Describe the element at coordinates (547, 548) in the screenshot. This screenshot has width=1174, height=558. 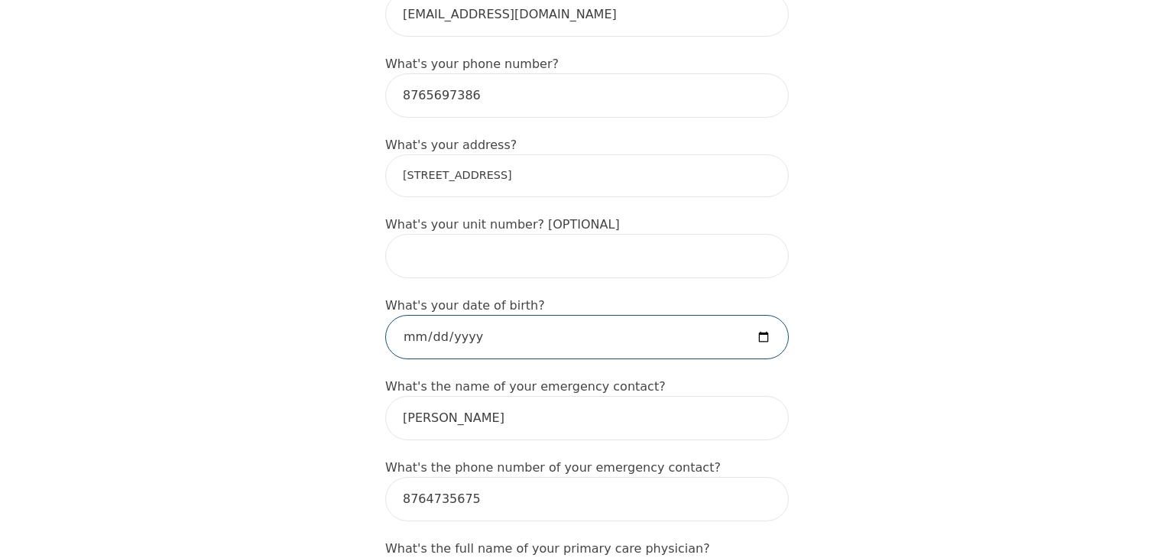
I see `label: What's the full name of your primary care physician?` at that location.